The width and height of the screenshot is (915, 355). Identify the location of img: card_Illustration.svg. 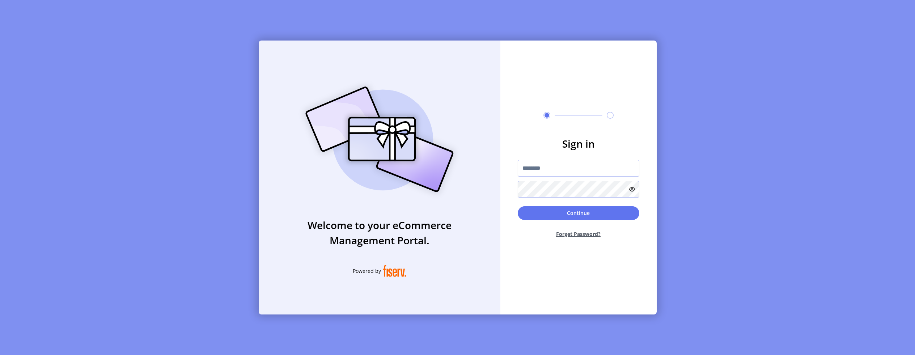
(379, 139).